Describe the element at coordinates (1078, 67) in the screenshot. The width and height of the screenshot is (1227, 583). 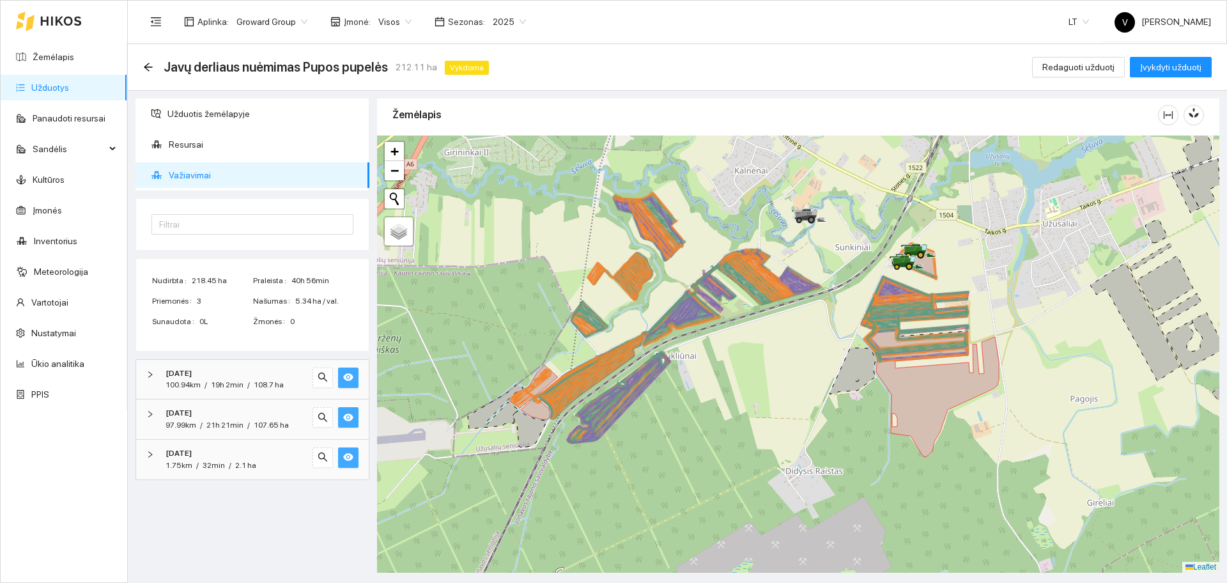
I see `button: Redaguoti užduotį` at that location.